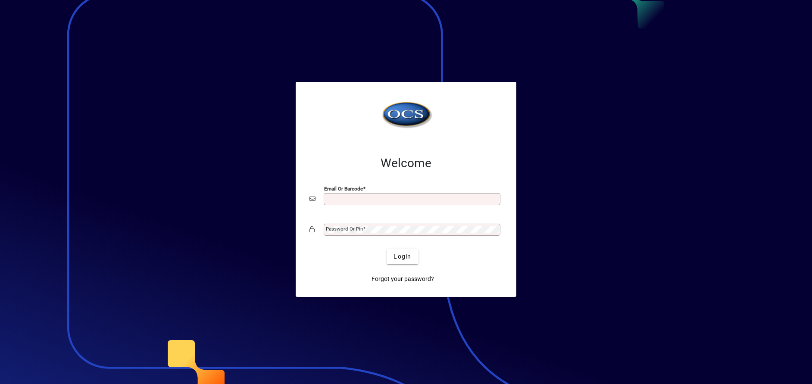 Image resolution: width=812 pixels, height=384 pixels. I want to click on h2: Welcome, so click(406, 163).